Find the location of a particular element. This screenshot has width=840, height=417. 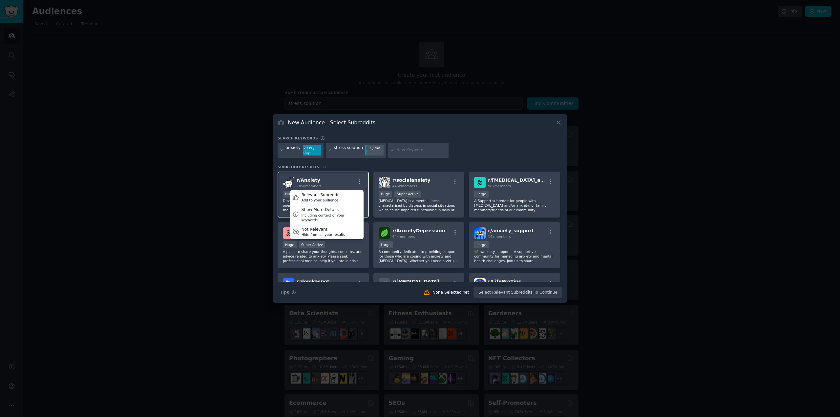

span: r/ AnxietyDepression is located at coordinates (419, 231).